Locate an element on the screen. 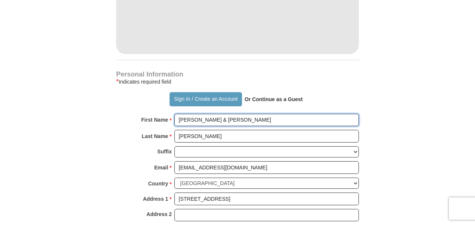  div: Indicates required field is located at coordinates (238, 82).